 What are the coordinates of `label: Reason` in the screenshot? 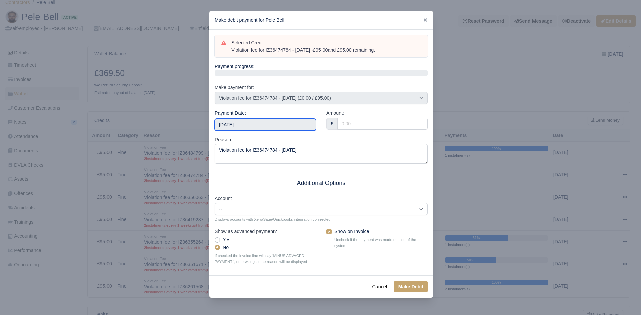 It's located at (223, 140).